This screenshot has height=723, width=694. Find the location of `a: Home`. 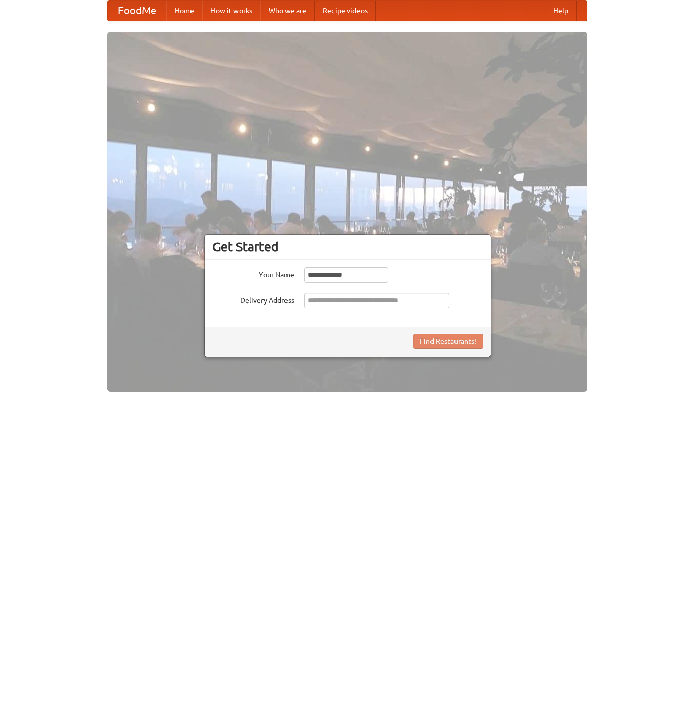

a: Home is located at coordinates (184, 11).